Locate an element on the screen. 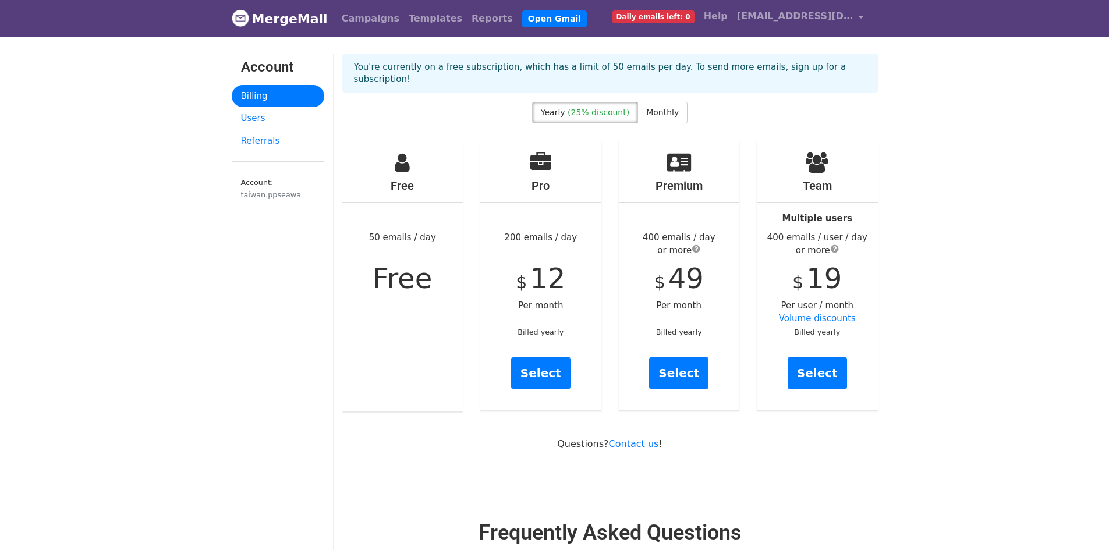 This screenshot has height=550, width=1109. span: Monthly is located at coordinates (662, 112).